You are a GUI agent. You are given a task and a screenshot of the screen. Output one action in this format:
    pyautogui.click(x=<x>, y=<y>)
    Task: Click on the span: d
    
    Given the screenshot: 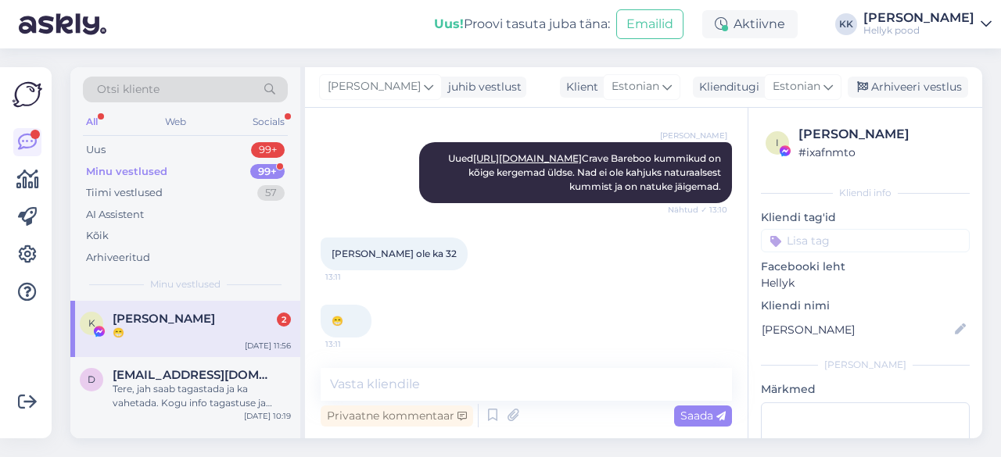 What is the action you would take?
    pyautogui.click(x=91, y=379)
    